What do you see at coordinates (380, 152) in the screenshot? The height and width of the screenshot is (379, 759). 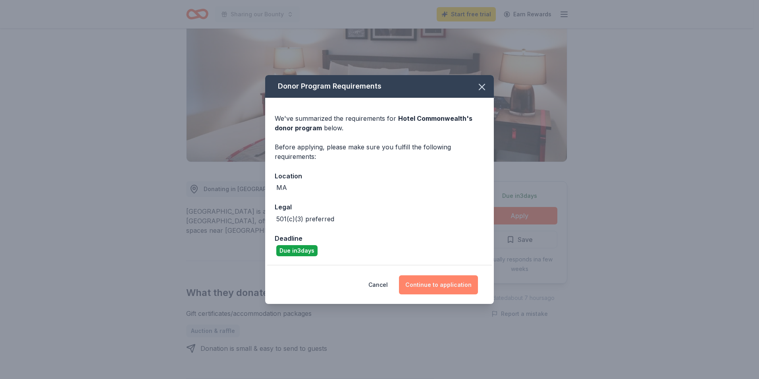 I see `div: Before applying, please make sure you fulfill the following requirements:` at bounding box center [380, 152].